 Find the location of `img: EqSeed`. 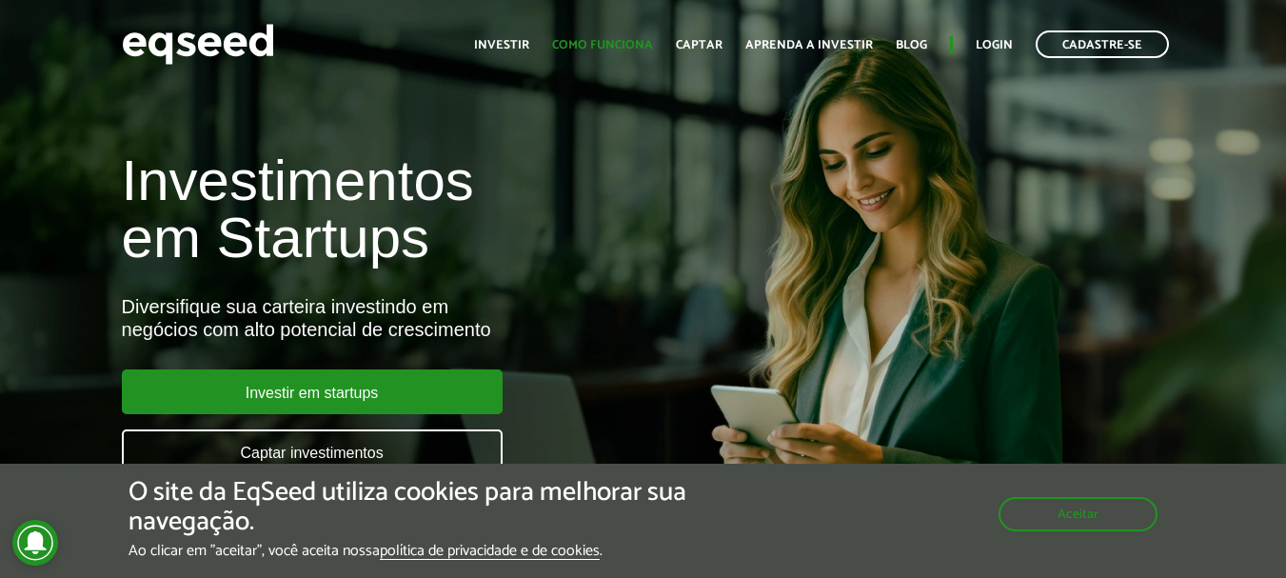

img: EqSeed is located at coordinates (198, 44).